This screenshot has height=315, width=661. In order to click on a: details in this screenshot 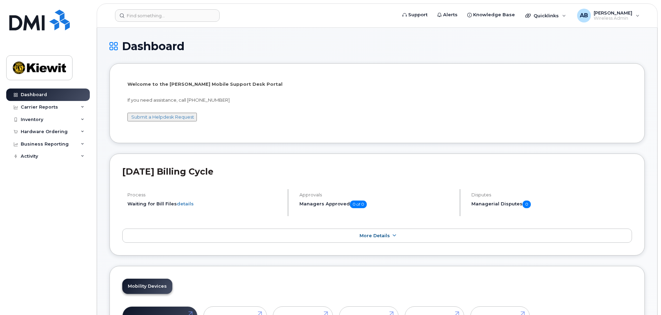, I will do `click(185, 203)`.